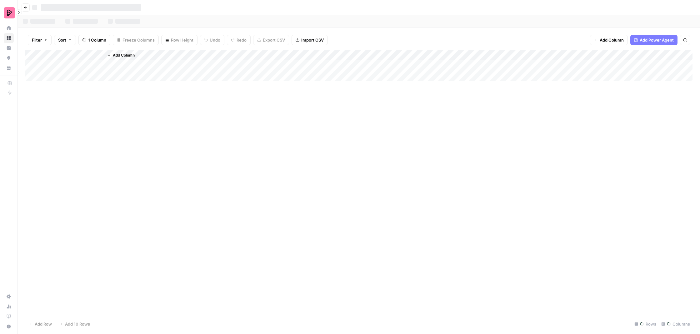  What do you see at coordinates (9, 297) in the screenshot?
I see `a: Settings` at bounding box center [9, 297].